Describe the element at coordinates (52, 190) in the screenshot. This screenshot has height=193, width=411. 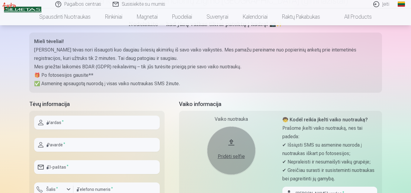
I see `label: Šalis` at that location.